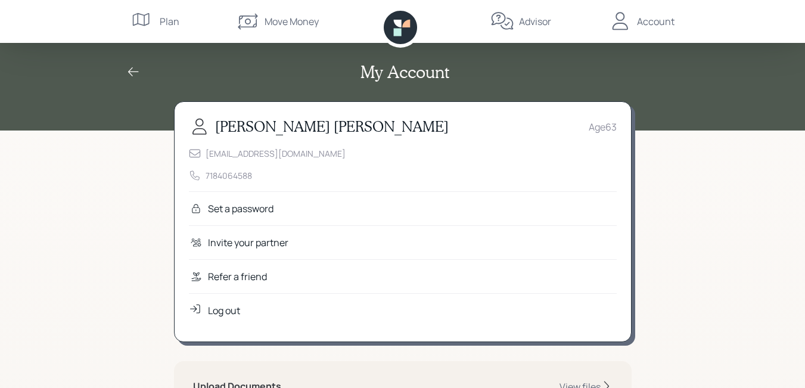  Describe the element at coordinates (224, 310) in the screenshot. I see `div: Log out` at that location.